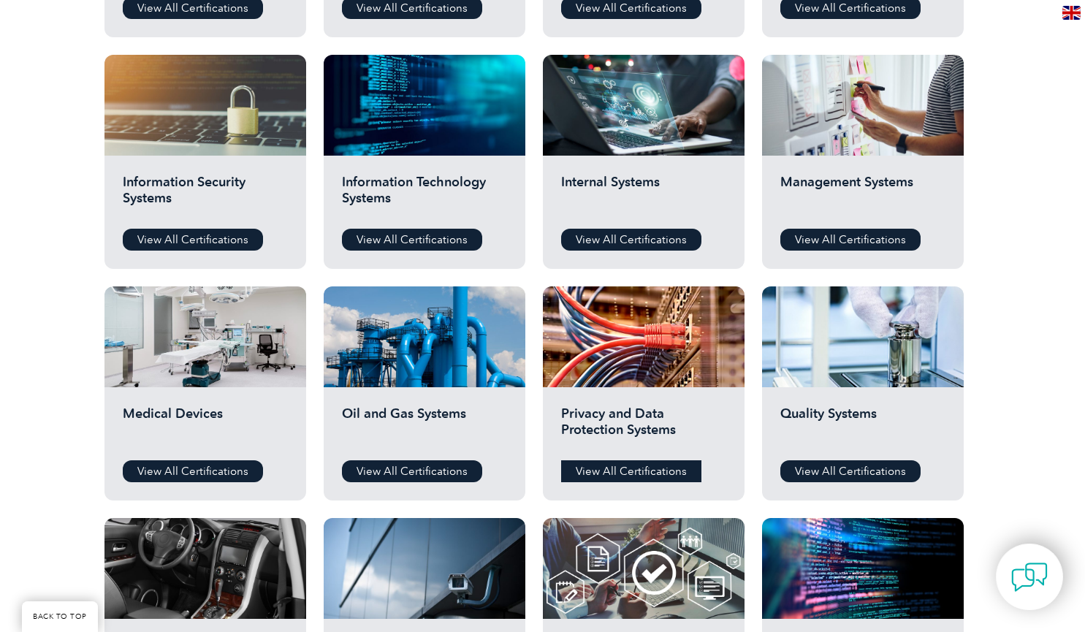 The image size is (1085, 632). Describe the element at coordinates (60, 617) in the screenshot. I see `a: BACK TO TOP` at that location.